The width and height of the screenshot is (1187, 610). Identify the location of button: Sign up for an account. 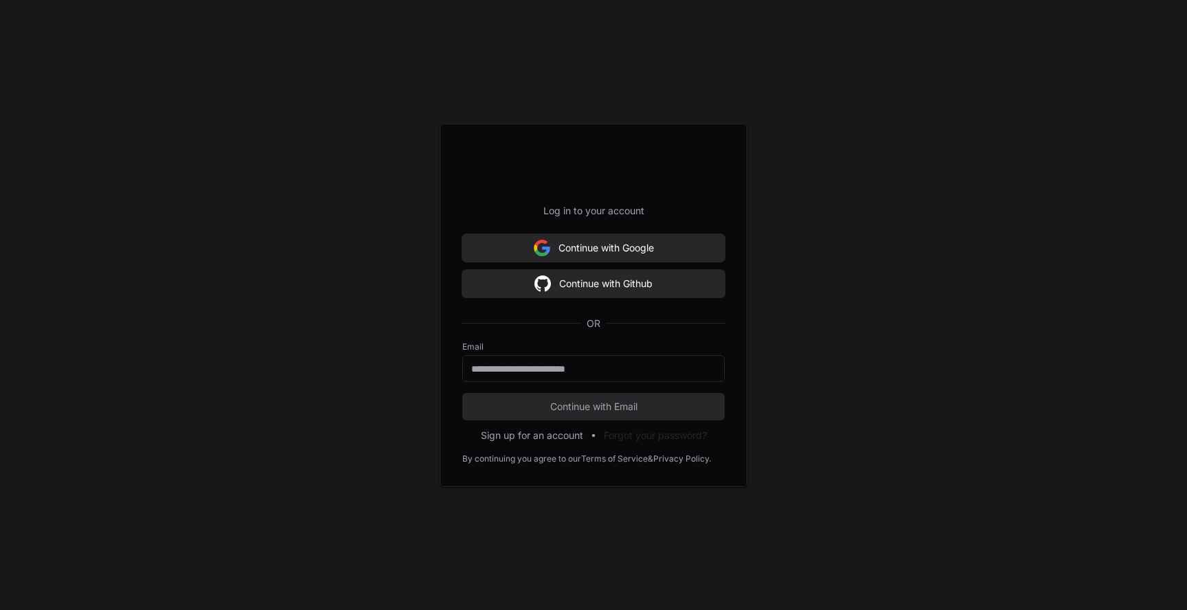
(532, 436).